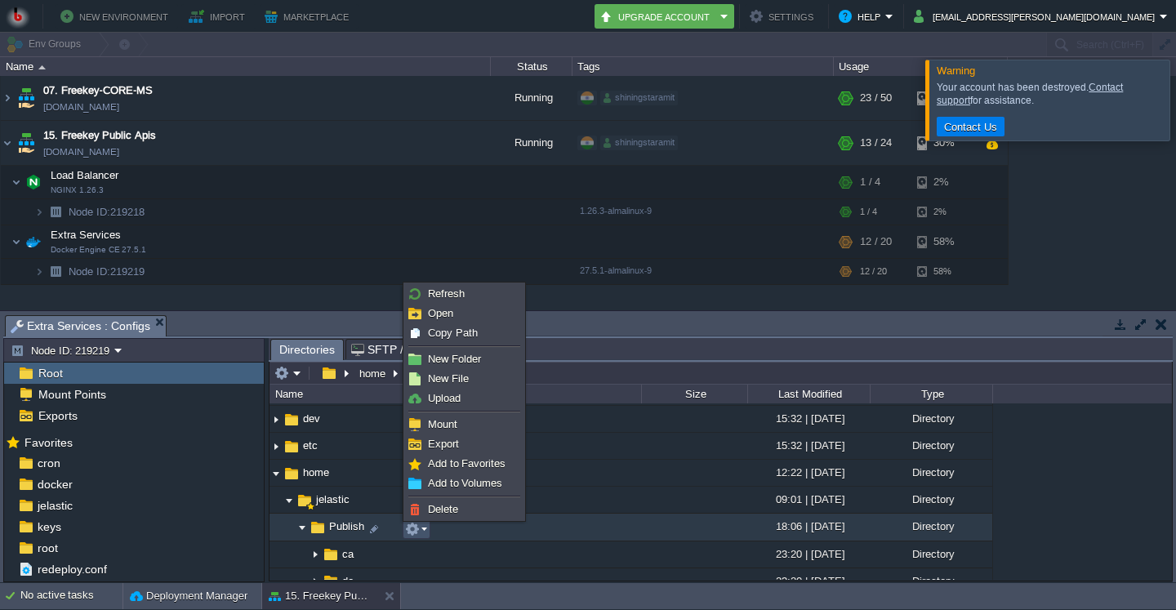 The image size is (1176, 610). Describe the element at coordinates (49, 527) in the screenshot. I see `span: keys` at that location.